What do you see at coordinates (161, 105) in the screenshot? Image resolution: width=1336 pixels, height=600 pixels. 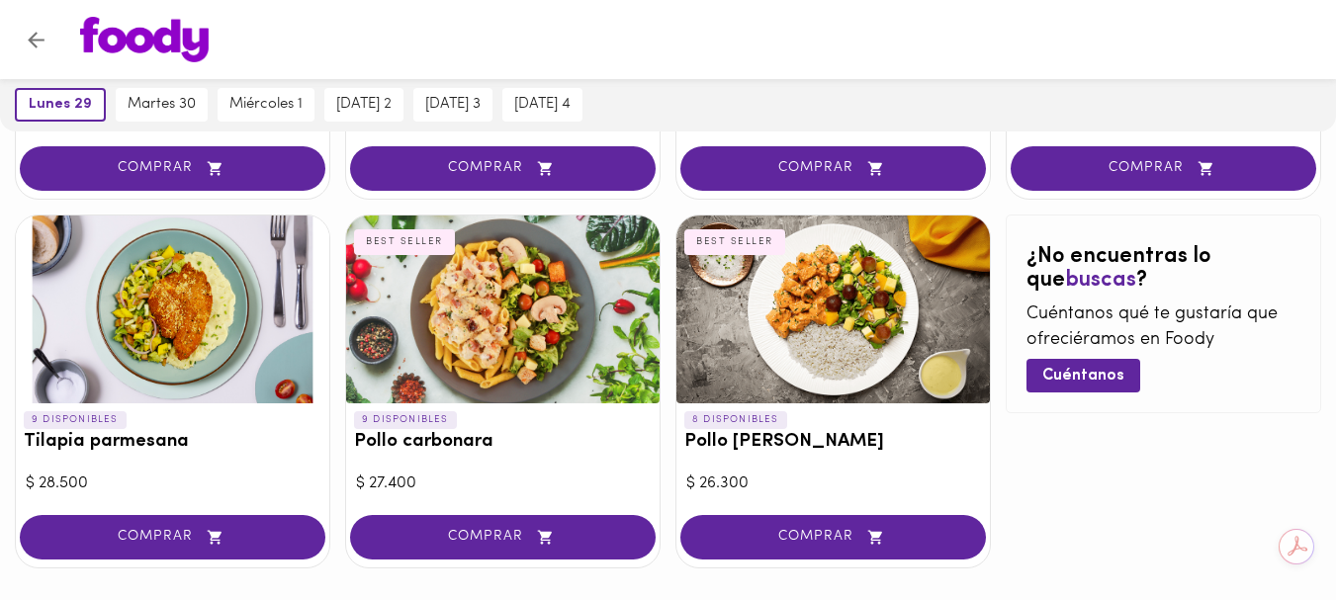 I see `span: martes 30` at bounding box center [161, 105].